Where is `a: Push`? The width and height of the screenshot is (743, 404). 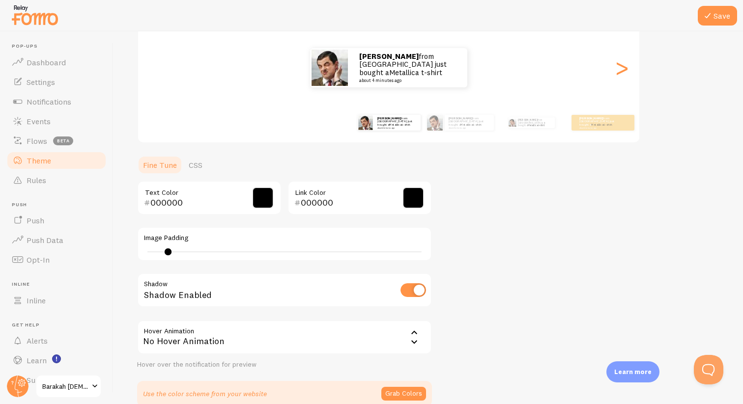
a: Push is located at coordinates (57, 221).